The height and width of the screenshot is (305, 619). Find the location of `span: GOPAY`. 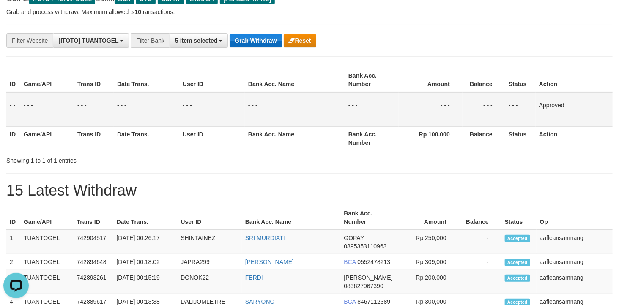

span: GOPAY is located at coordinates (354, 238).